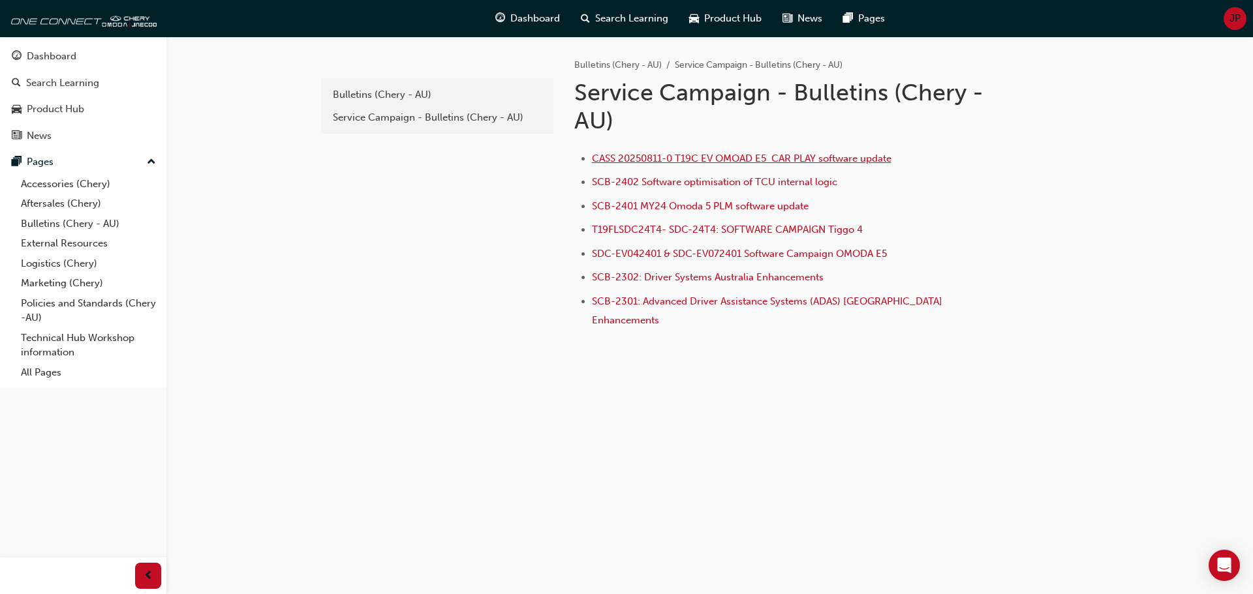 This screenshot has width=1253, height=594. Describe the element at coordinates (82, 18) in the screenshot. I see `img: oneconnect` at that location.